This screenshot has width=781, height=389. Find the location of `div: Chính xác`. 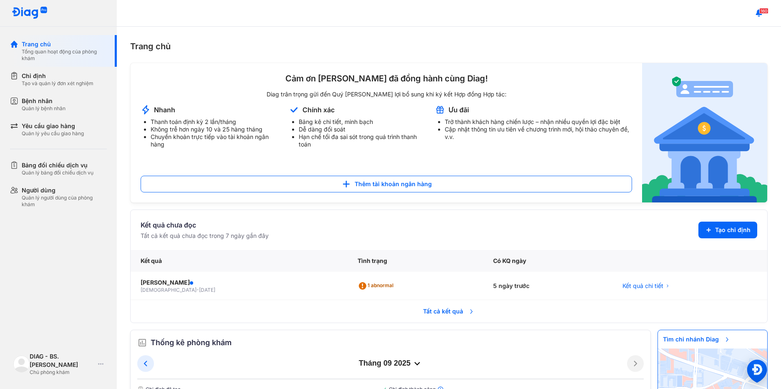

div: Chính xác is located at coordinates (318, 110).